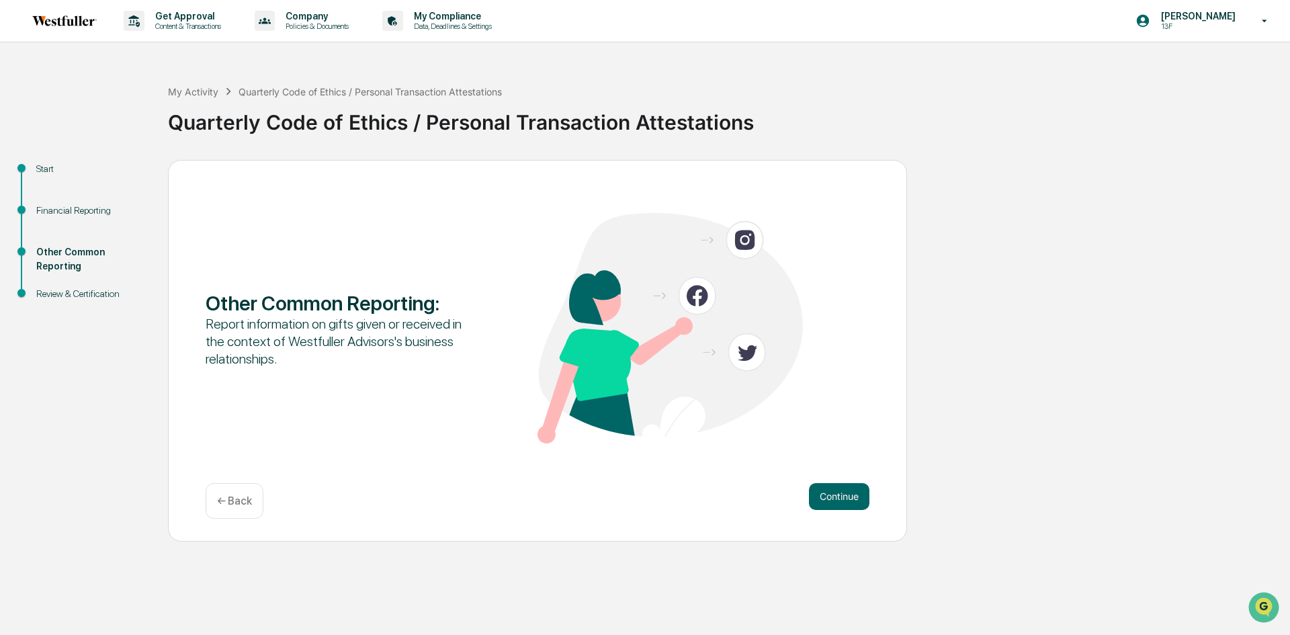 Image resolution: width=1290 pixels, height=635 pixels. What do you see at coordinates (234, 500) in the screenshot?
I see `p: ← Back` at bounding box center [234, 500].